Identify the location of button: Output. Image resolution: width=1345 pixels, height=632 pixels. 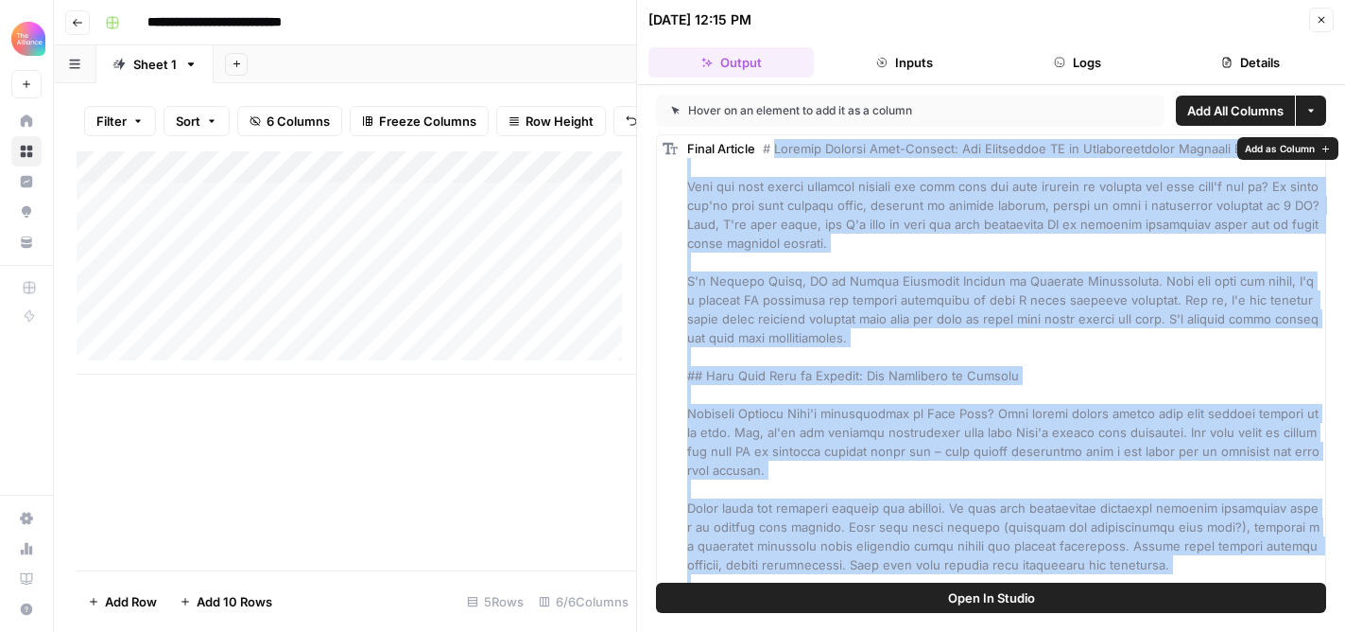
(731, 62).